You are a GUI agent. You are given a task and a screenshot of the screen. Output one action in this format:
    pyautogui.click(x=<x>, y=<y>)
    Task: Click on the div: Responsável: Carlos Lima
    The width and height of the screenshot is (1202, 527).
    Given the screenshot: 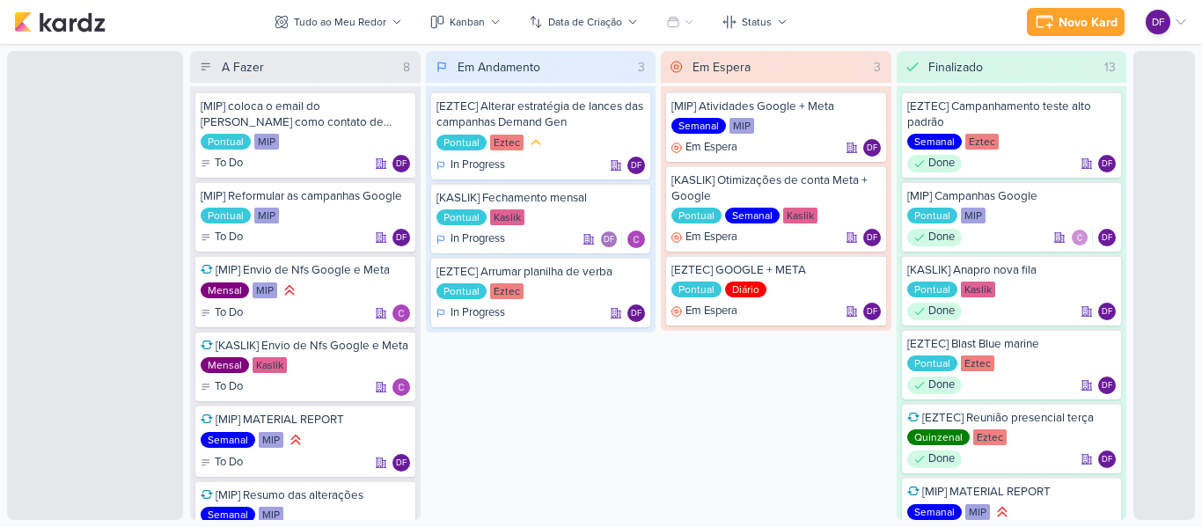 What is the action you would take?
    pyautogui.click(x=401, y=313)
    